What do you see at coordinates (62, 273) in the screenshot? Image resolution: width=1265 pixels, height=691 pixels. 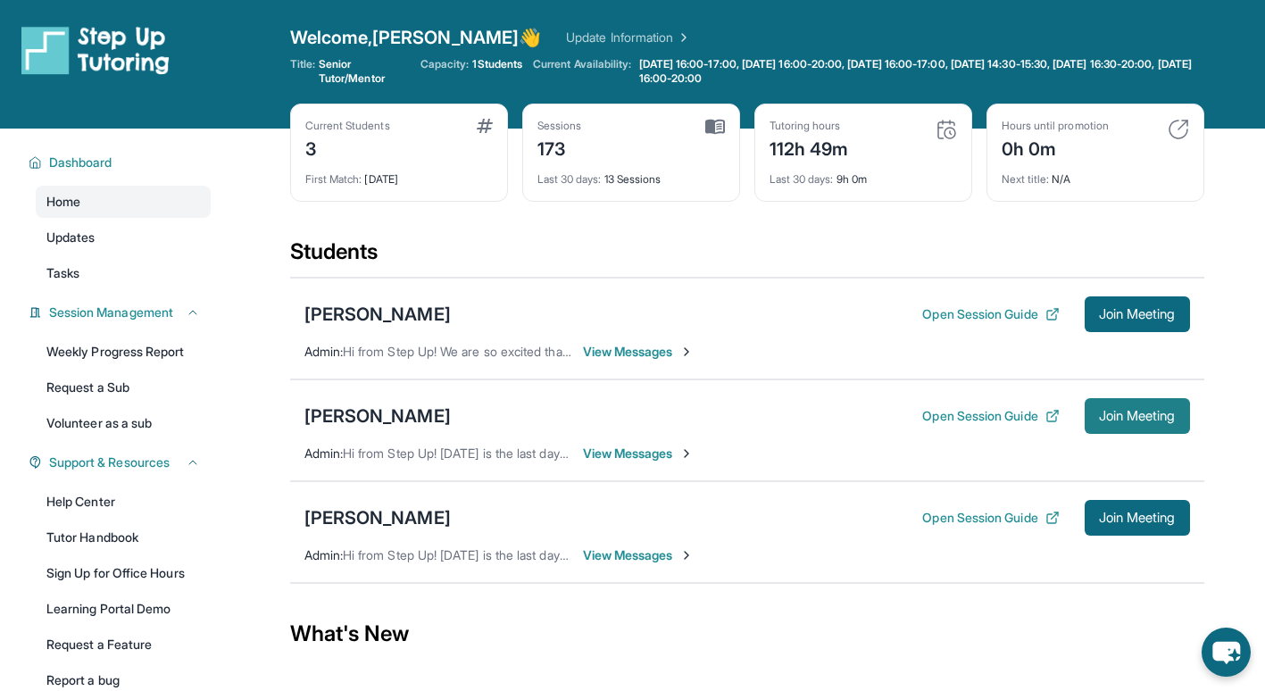 I see `span: Tasks` at bounding box center [62, 273].